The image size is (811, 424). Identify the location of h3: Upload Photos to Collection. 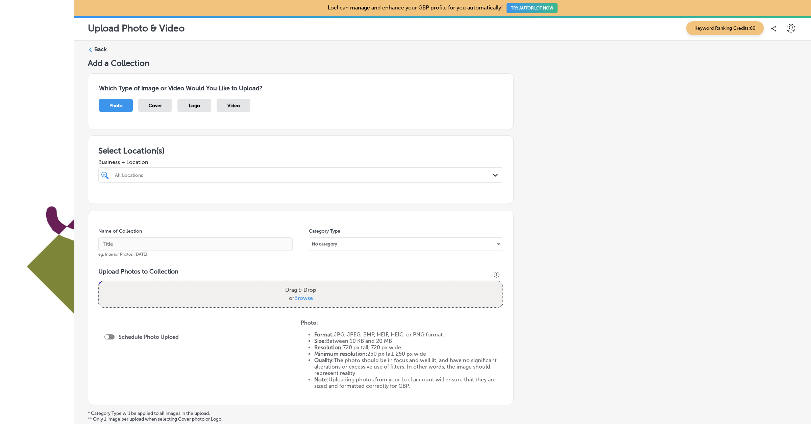
(301, 271).